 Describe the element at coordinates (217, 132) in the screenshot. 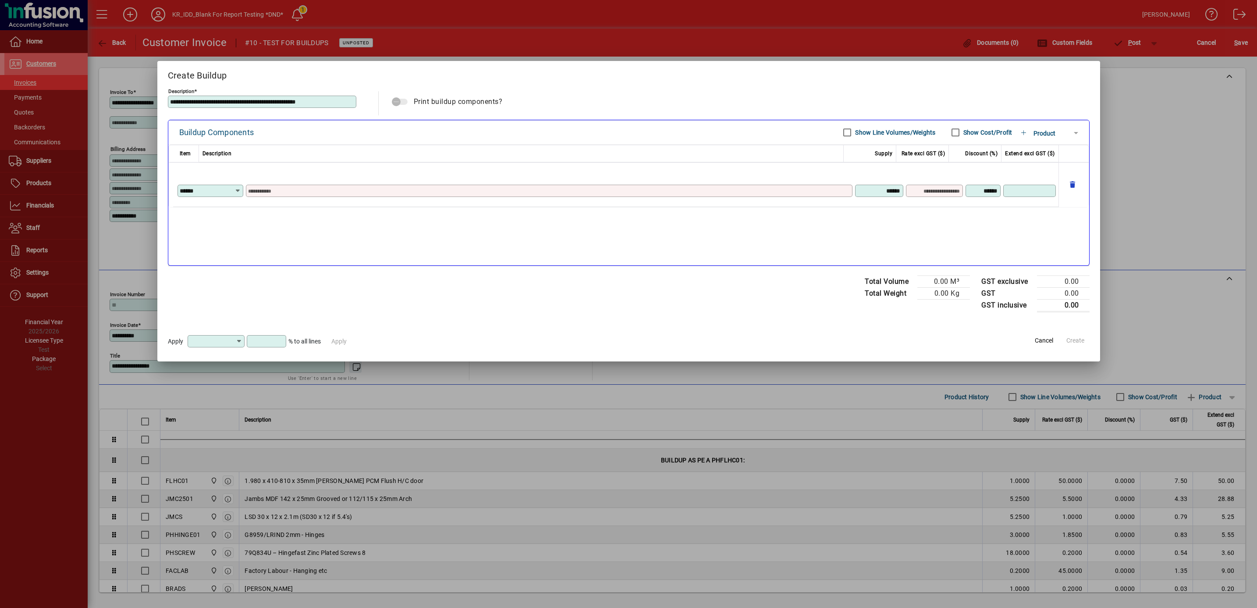

I see `div: Buildup Components` at that location.